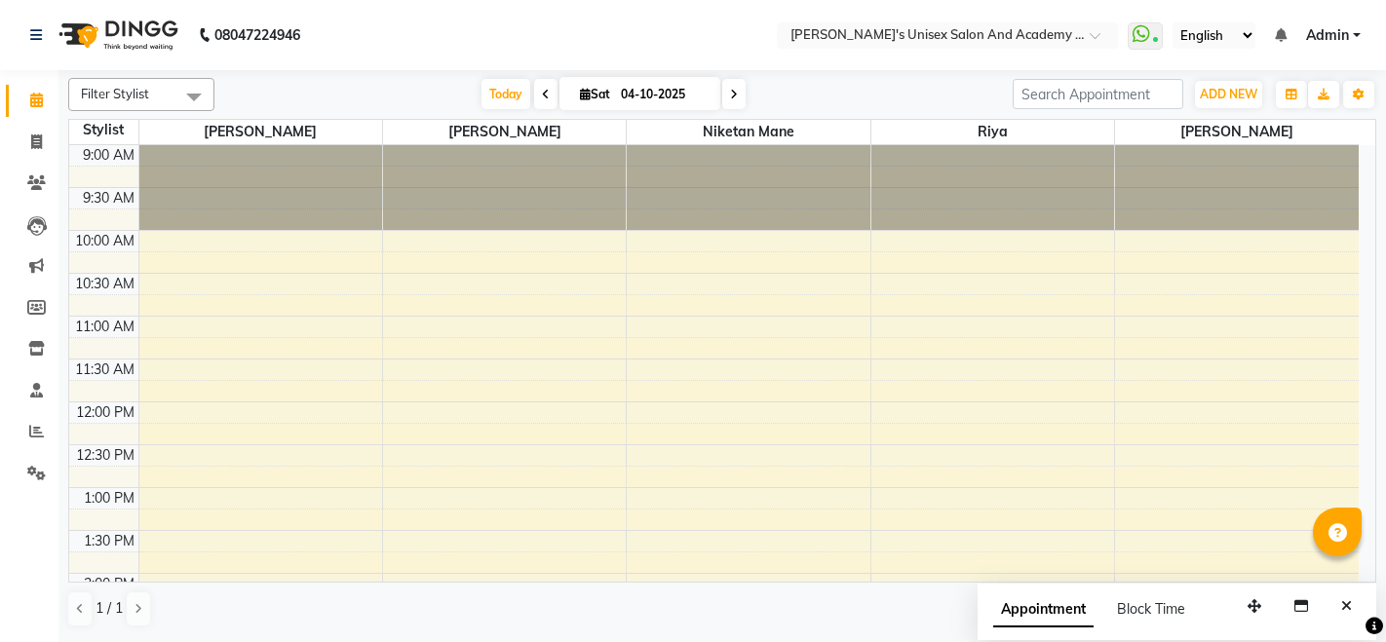 The height and width of the screenshot is (642, 1386). Describe the element at coordinates (595, 94) in the screenshot. I see `span: Sat` at that location.